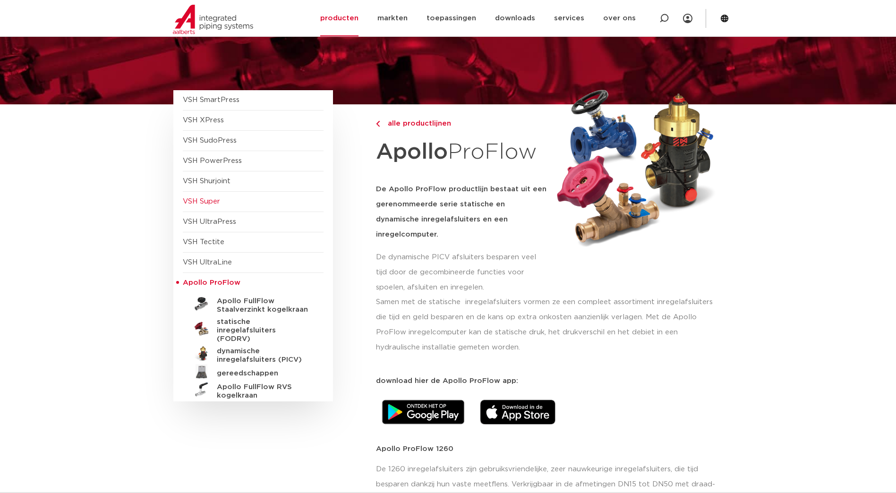 The width and height of the screenshot is (896, 493). What do you see at coordinates (264, 356) in the screenshot?
I see `h5: dynamische inregelafsluiters (PICV)` at bounding box center [264, 356].